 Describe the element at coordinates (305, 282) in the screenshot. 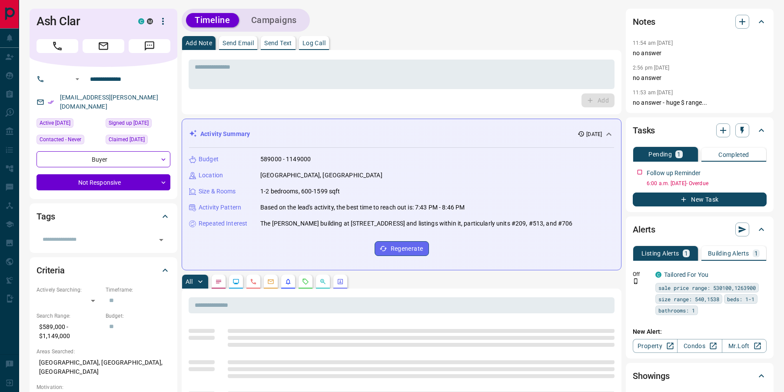

I see `svg: Requests` at that location.